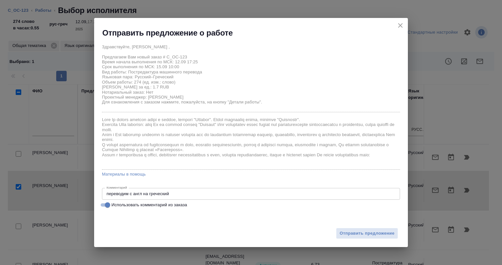  What do you see at coordinates (251, 194) in the screenshot?
I see `textarea: переводим с англ на греческий` at bounding box center [251, 194].